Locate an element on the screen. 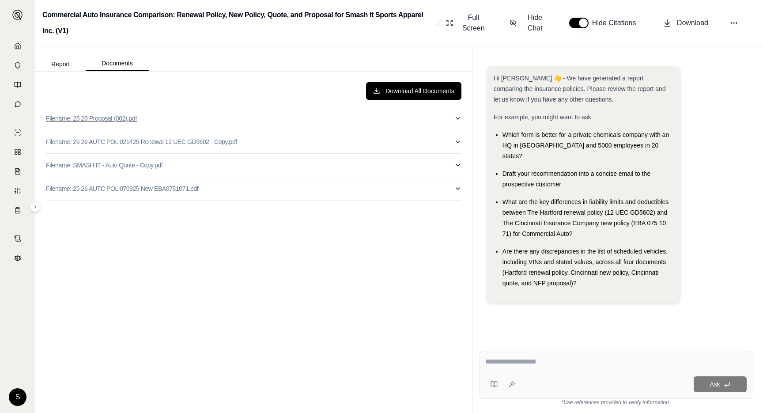  img: Expand sidebar is located at coordinates (18, 15).